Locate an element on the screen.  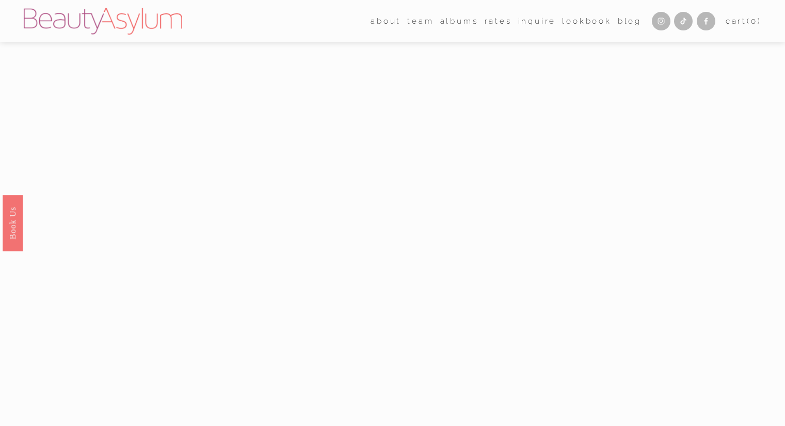
a: Cart(0) is located at coordinates (743, 21).